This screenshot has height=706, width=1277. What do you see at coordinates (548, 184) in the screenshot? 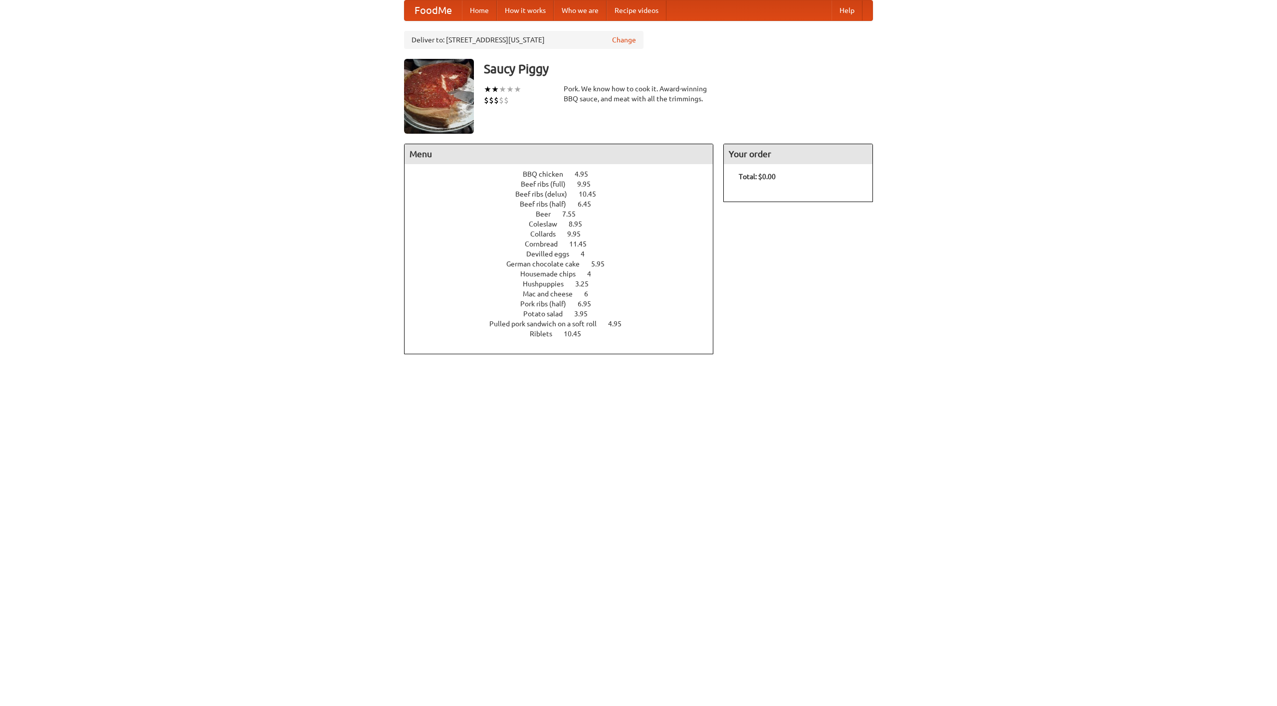
I see `span: Beef ribs (full)` at bounding box center [548, 184].